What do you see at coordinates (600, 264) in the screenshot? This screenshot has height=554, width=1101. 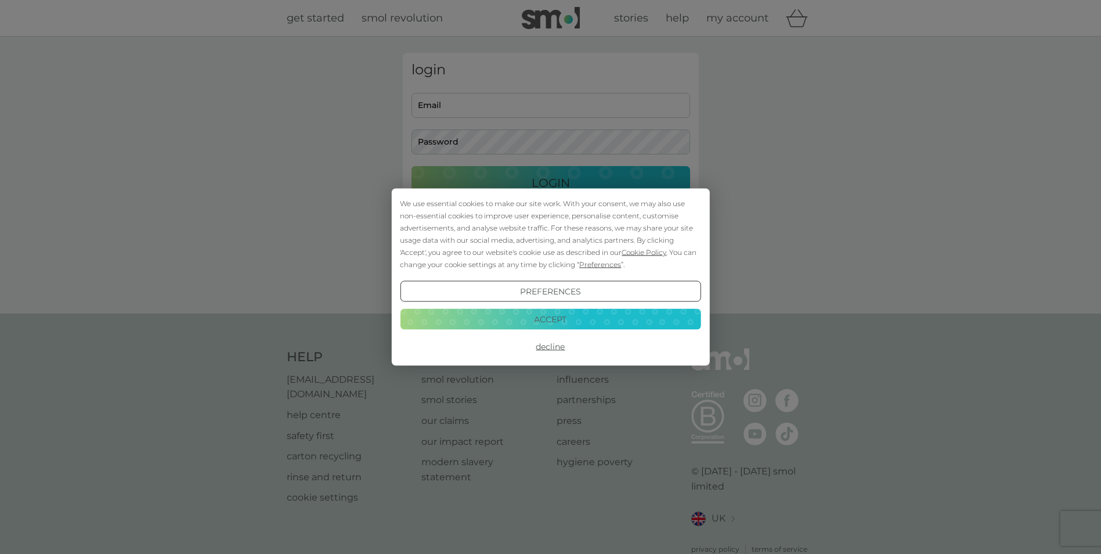 I see `span: Preferences` at bounding box center [600, 264].